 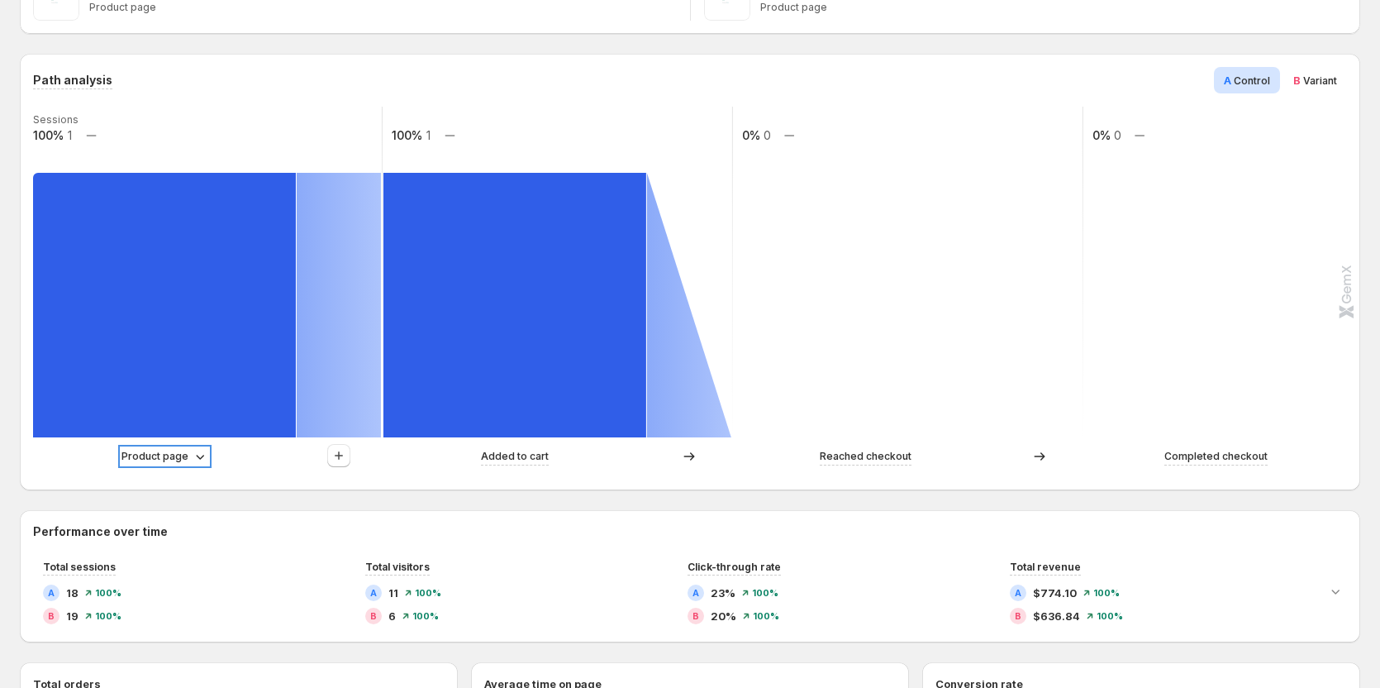 What do you see at coordinates (1216, 456) in the screenshot?
I see `p: Completed checkout` at bounding box center [1216, 456].